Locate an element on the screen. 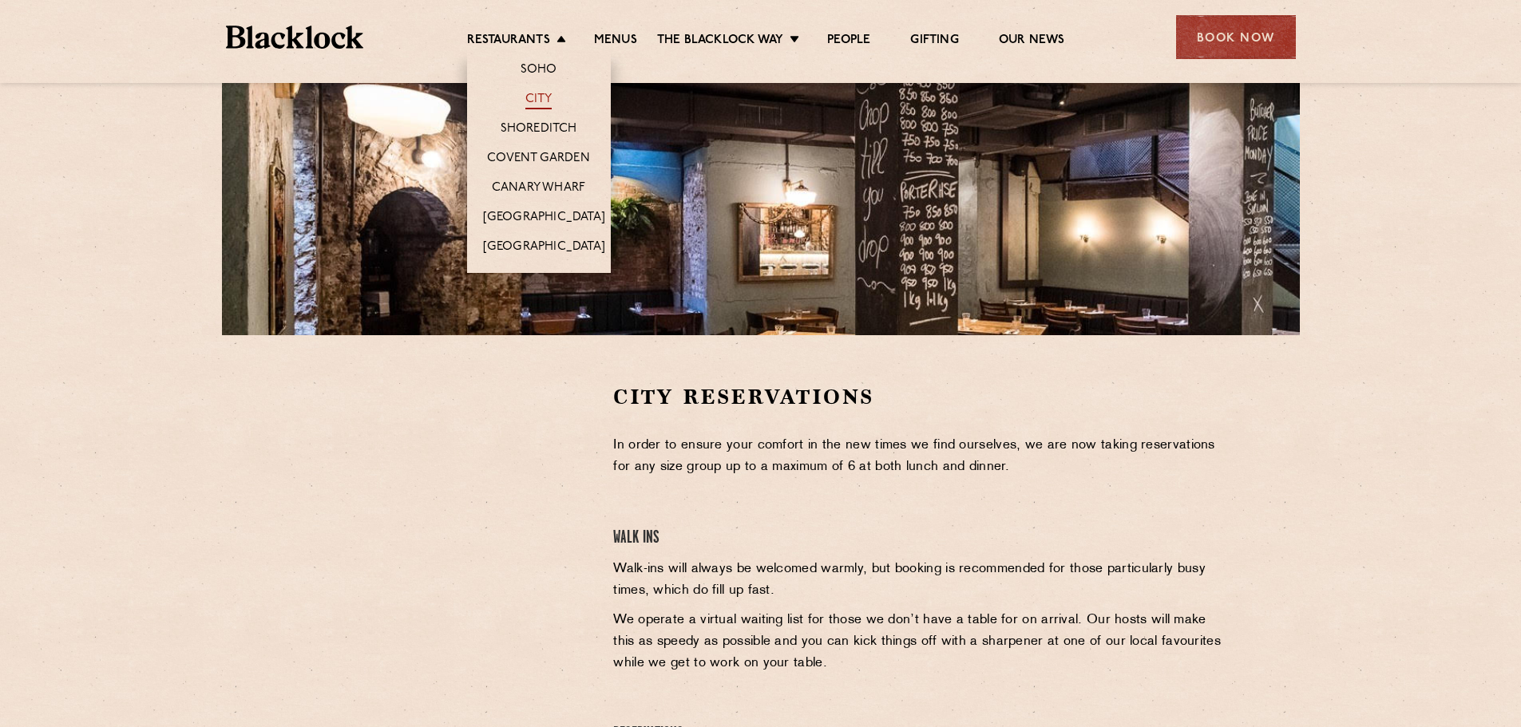 The height and width of the screenshot is (727, 1521). div: Book Now is located at coordinates (1236, 37).